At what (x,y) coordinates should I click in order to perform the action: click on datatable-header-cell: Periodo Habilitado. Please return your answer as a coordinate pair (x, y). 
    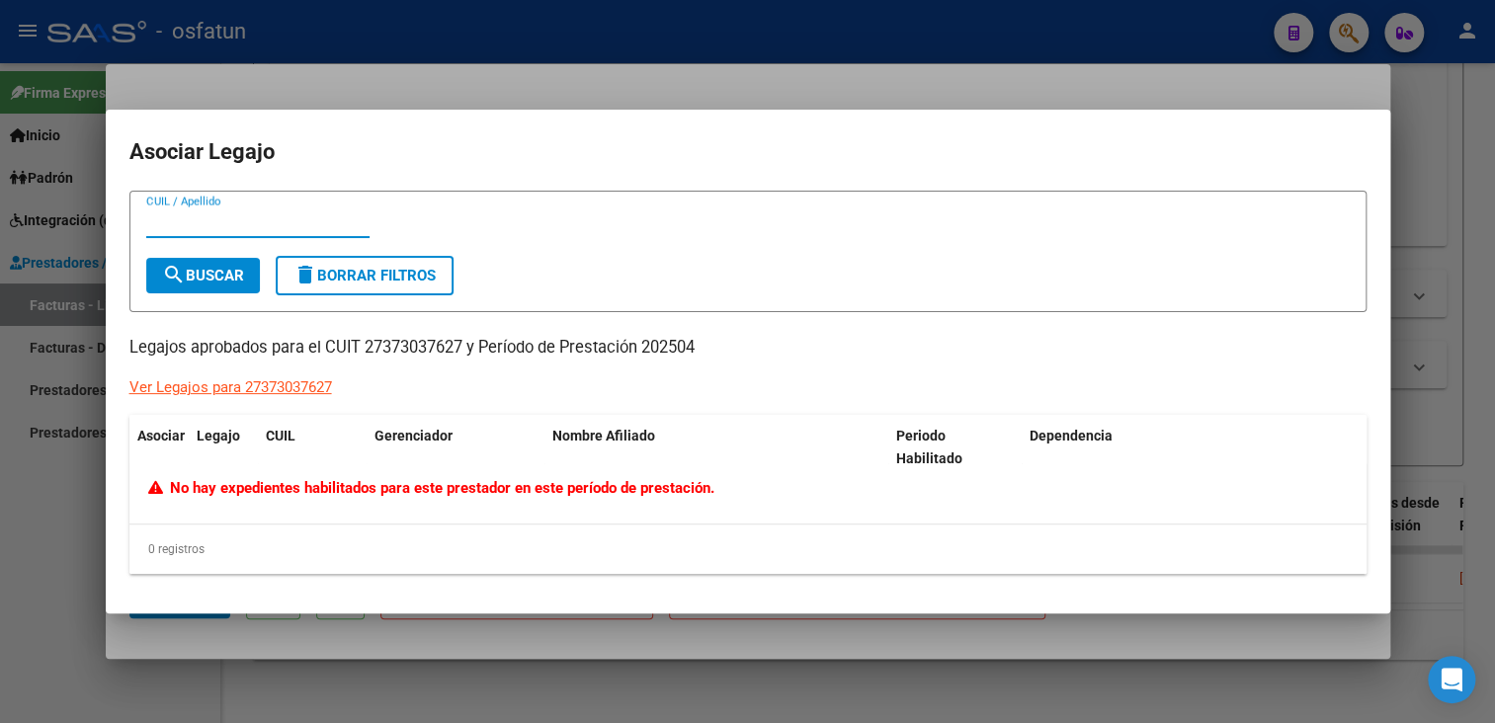
    Looking at the image, I should click on (955, 448).